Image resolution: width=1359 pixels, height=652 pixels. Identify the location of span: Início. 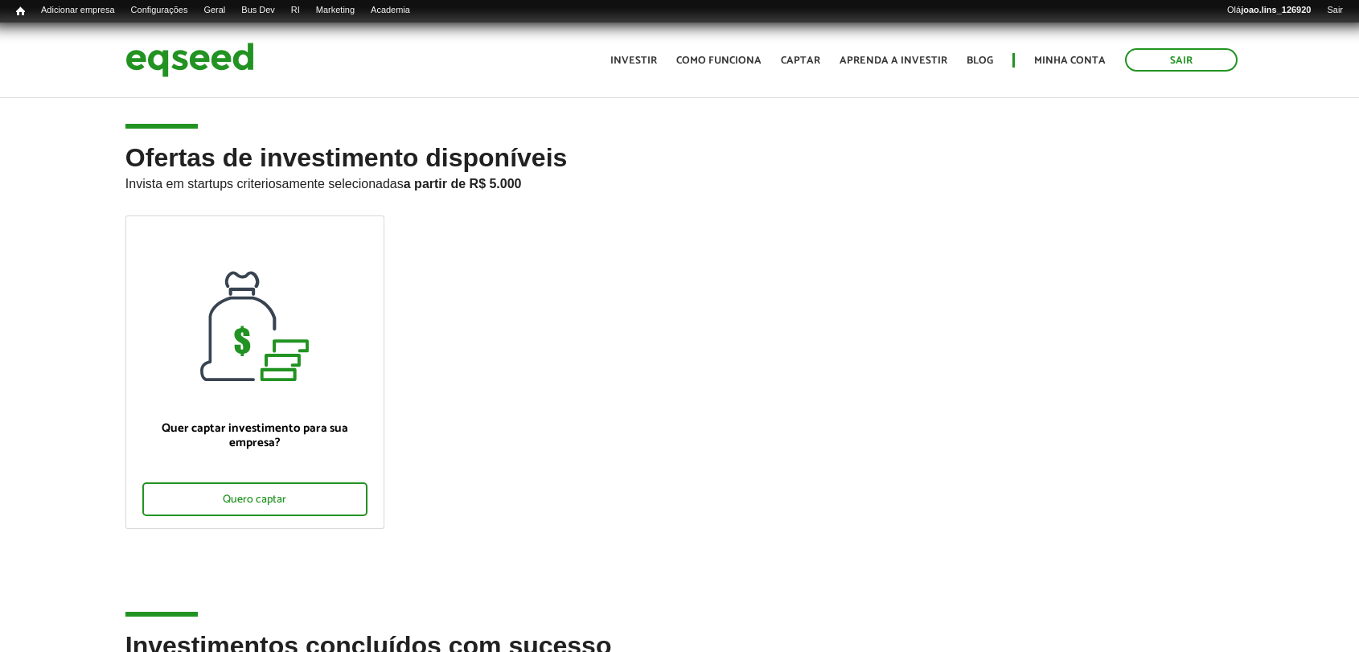
(20, 11).